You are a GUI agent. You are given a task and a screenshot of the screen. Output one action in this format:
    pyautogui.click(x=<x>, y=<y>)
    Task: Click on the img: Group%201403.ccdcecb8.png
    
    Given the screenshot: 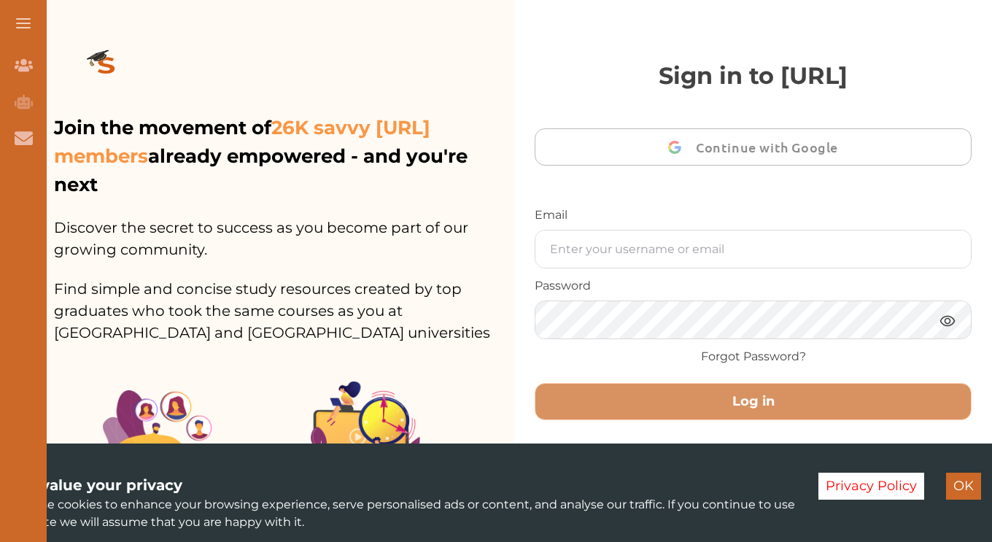 What is the action you would take?
    pyautogui.click(x=365, y=436)
    